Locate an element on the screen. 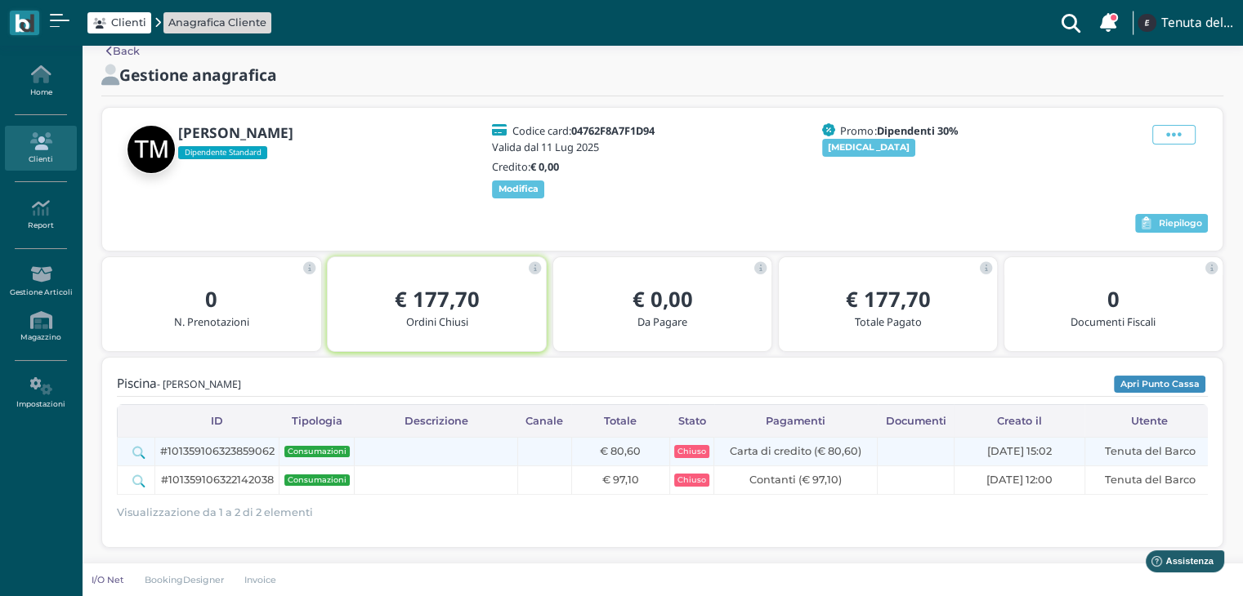 The width and height of the screenshot is (1243, 596). h5: Ordini Chiusi is located at coordinates (437, 322).